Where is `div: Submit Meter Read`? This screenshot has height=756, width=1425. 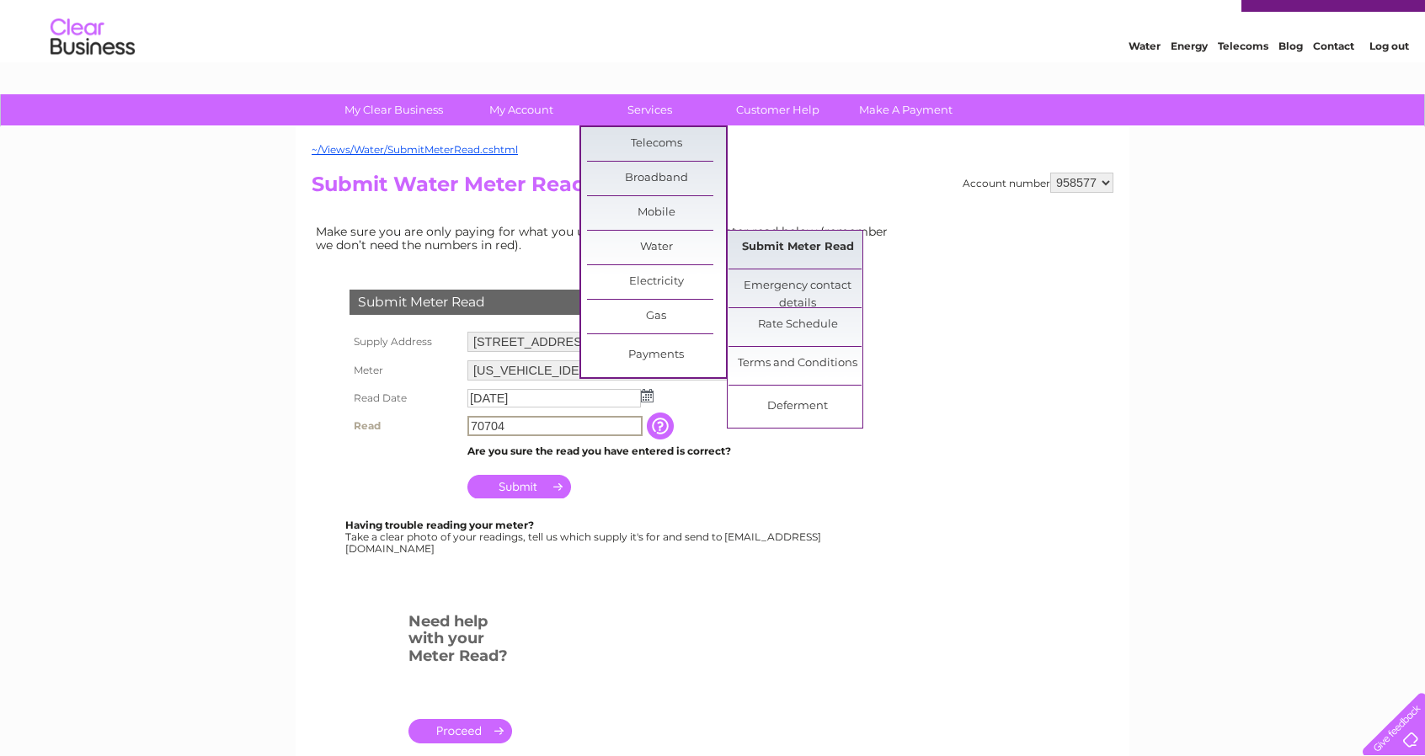
div: Submit Meter Read is located at coordinates (564, 302).